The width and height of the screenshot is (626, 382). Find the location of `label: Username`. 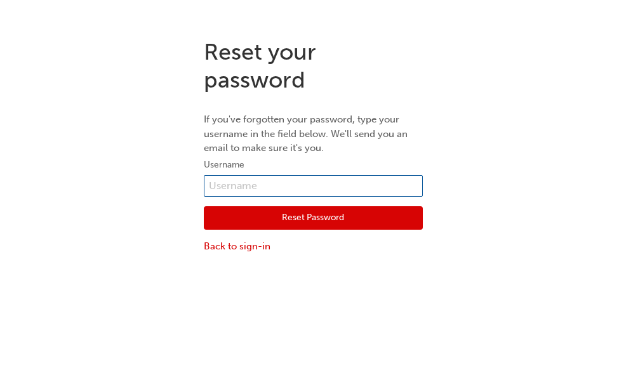

label: Username is located at coordinates (313, 165).